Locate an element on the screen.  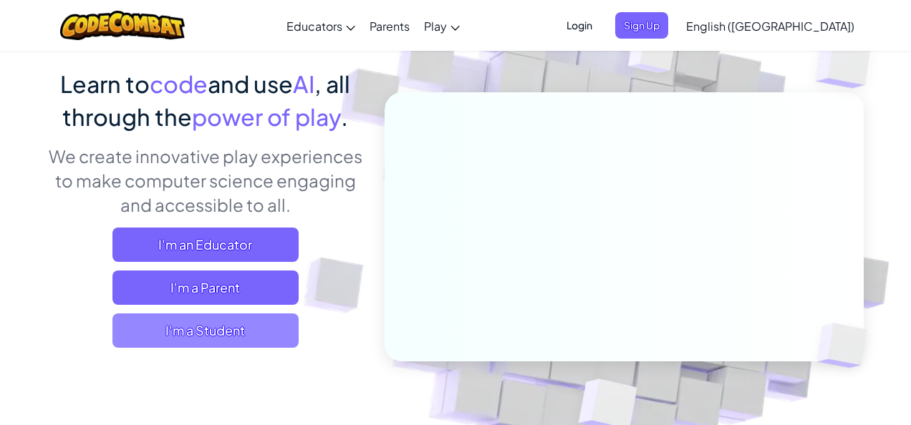
span: Educators is located at coordinates (314, 26).